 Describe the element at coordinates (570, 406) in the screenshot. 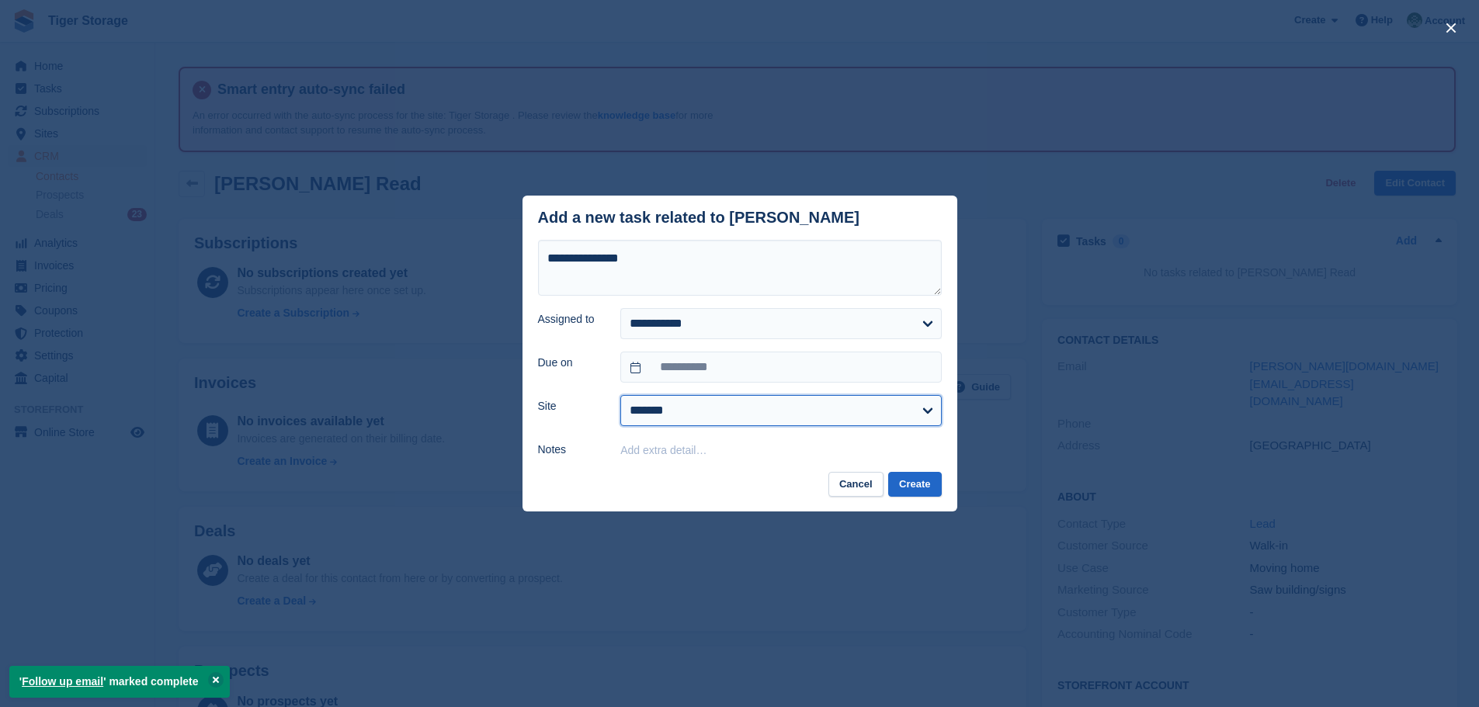

I see `label: Site` at that location.